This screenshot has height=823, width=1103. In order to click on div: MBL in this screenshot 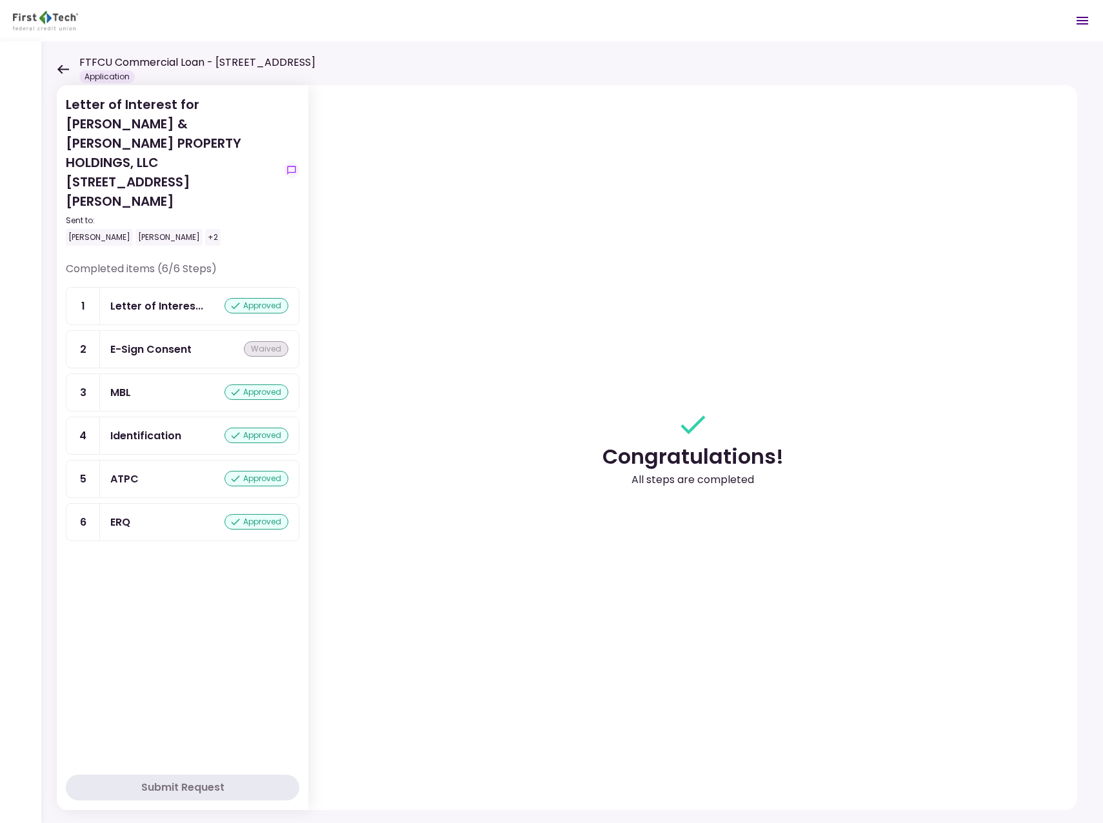, I will do `click(121, 392)`.